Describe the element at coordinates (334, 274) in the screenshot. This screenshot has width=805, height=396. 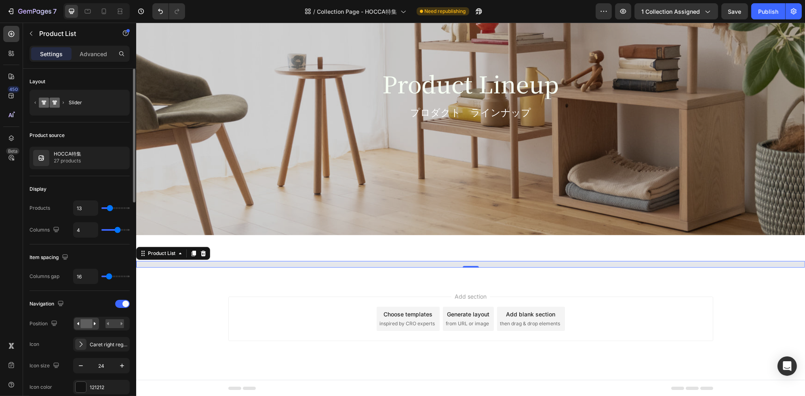
I see `span: Add section` at that location.